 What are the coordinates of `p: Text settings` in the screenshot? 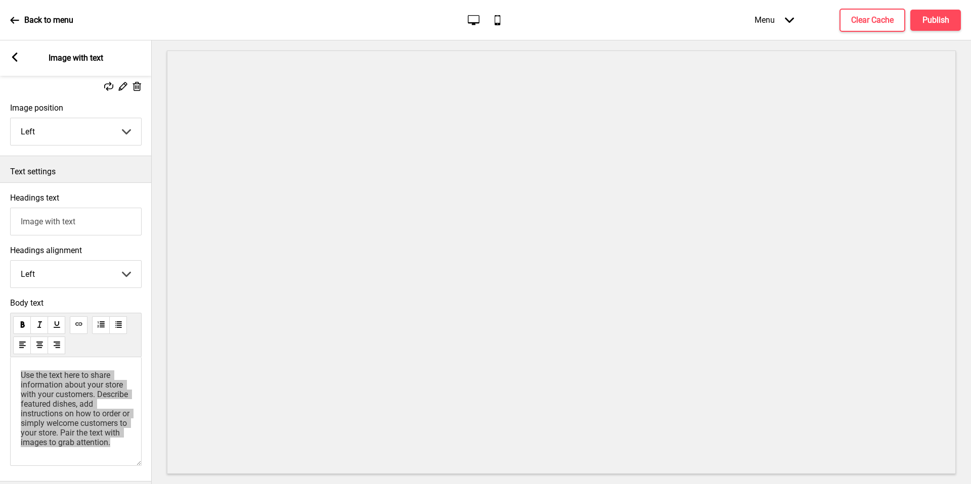 It's located at (76, 172).